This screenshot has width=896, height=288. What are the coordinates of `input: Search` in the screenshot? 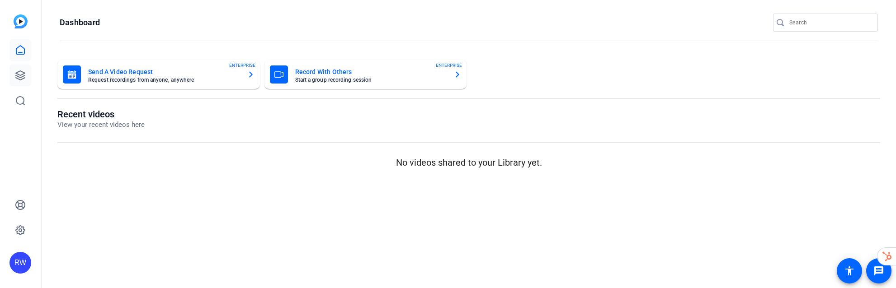 It's located at (830, 23).